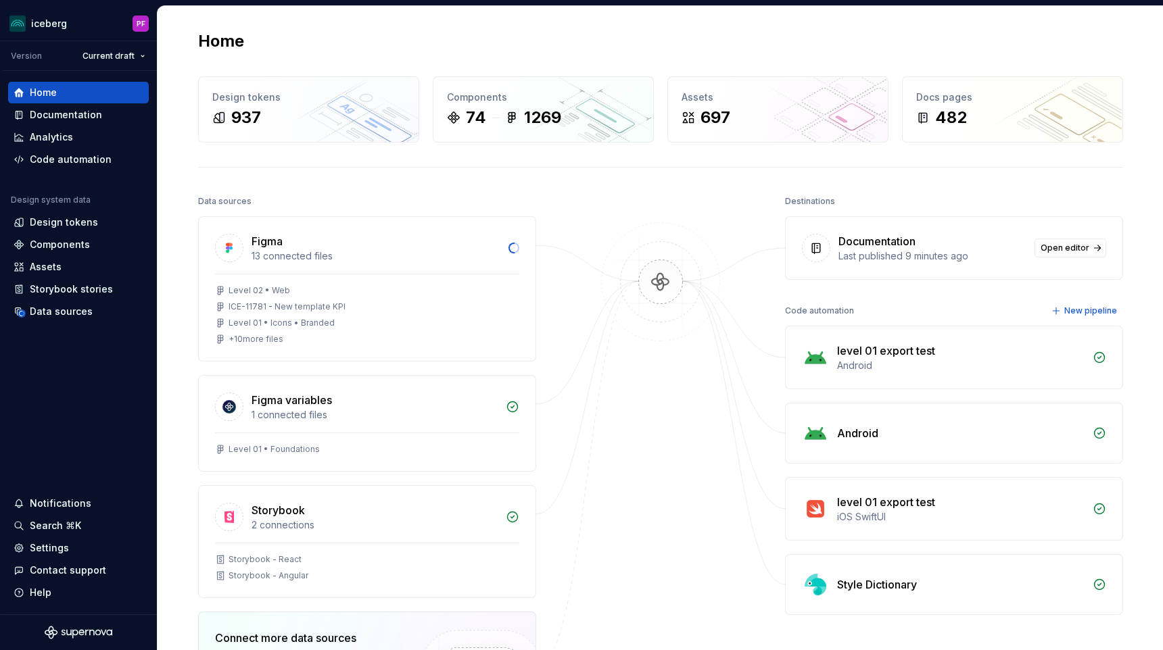 This screenshot has height=650, width=1163. I want to click on a: Home, so click(78, 93).